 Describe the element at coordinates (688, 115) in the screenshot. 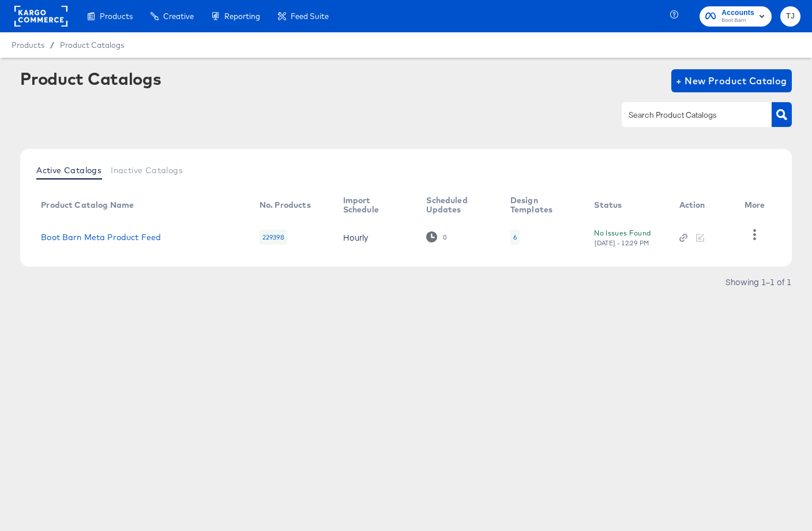

I see `input: Search Product Catalogs` at that location.